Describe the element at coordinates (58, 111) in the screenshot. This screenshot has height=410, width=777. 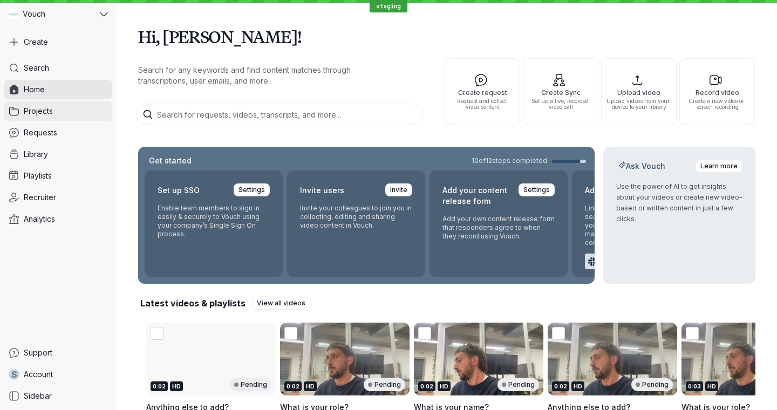
I see `a: Projects` at that location.